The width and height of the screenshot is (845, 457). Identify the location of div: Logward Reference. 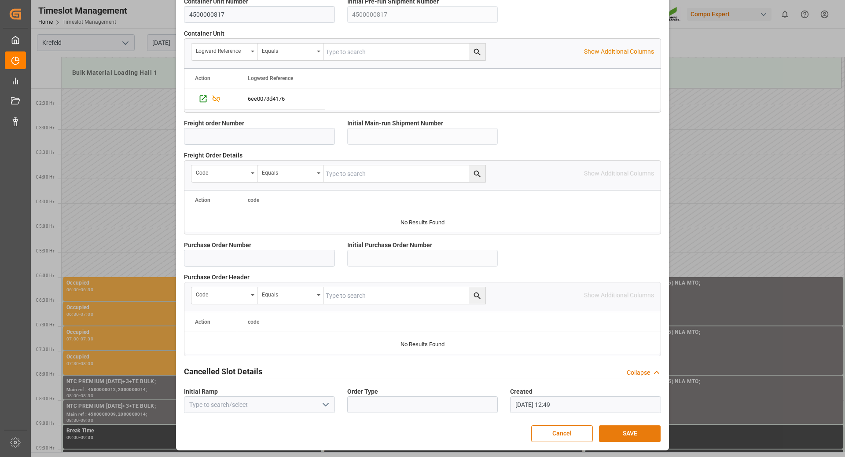
(222, 50).